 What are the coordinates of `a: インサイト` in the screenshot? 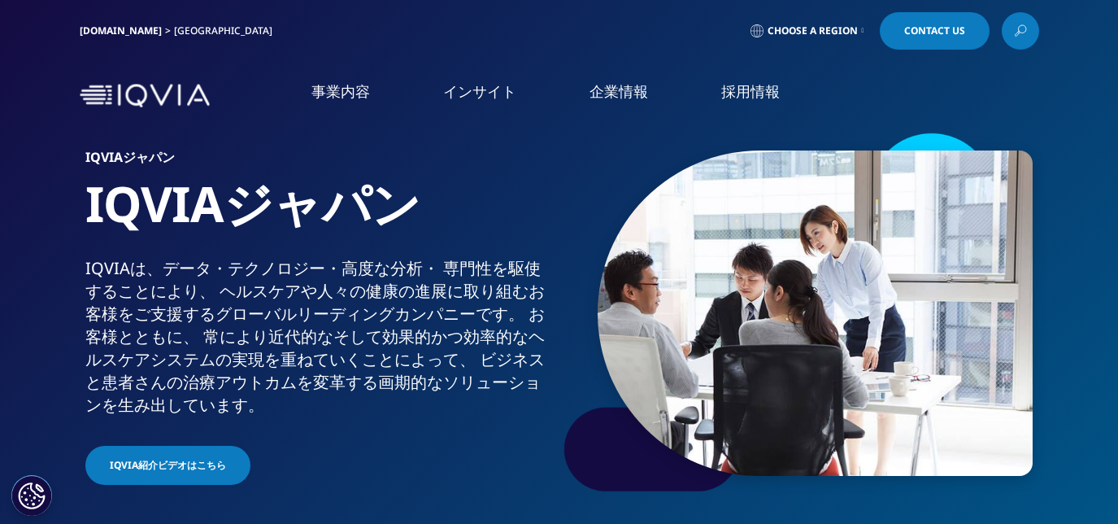 It's located at (480, 91).